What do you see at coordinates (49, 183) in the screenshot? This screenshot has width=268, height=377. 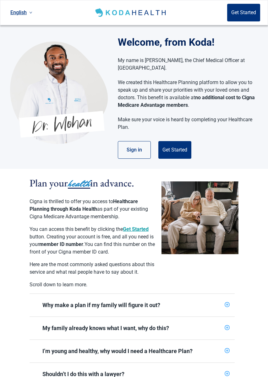 I see `span: Plan your` at bounding box center [49, 183].